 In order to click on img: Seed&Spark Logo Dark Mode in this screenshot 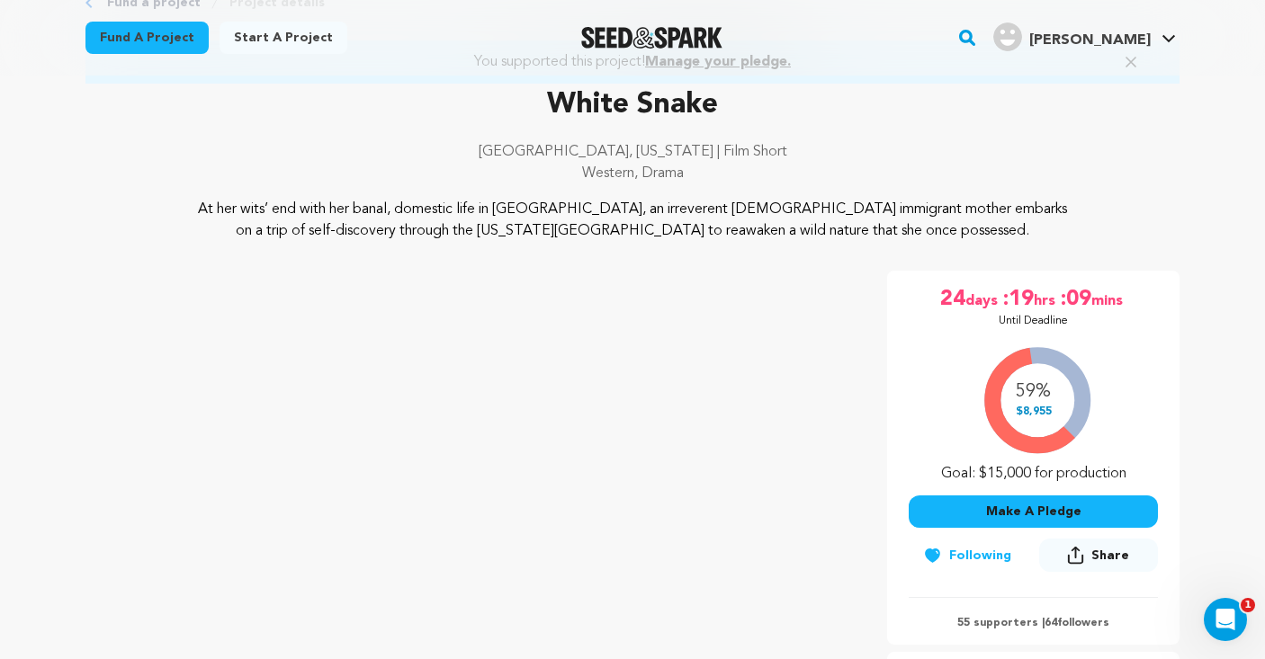, I will do `click(651, 38)`.